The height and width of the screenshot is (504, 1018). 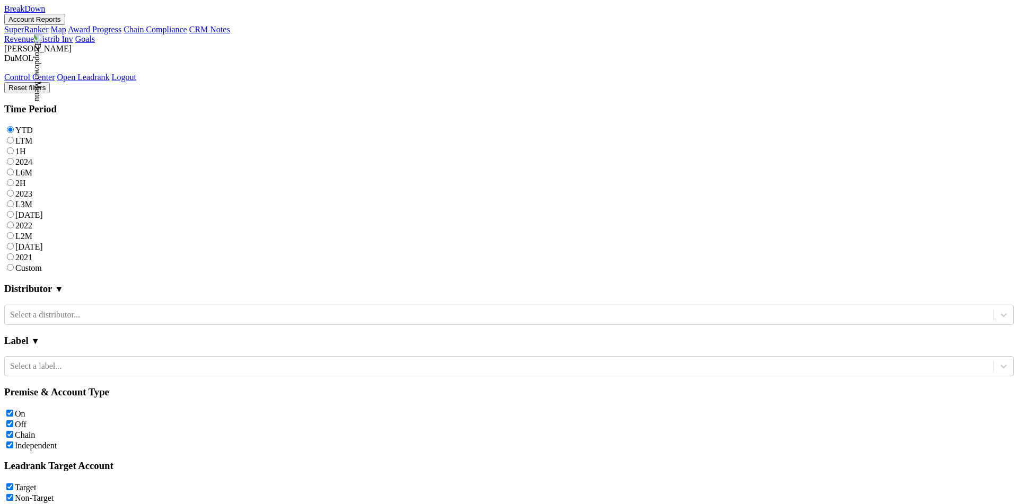 What do you see at coordinates (36, 446) in the screenshot?
I see `label: Independent` at bounding box center [36, 446].